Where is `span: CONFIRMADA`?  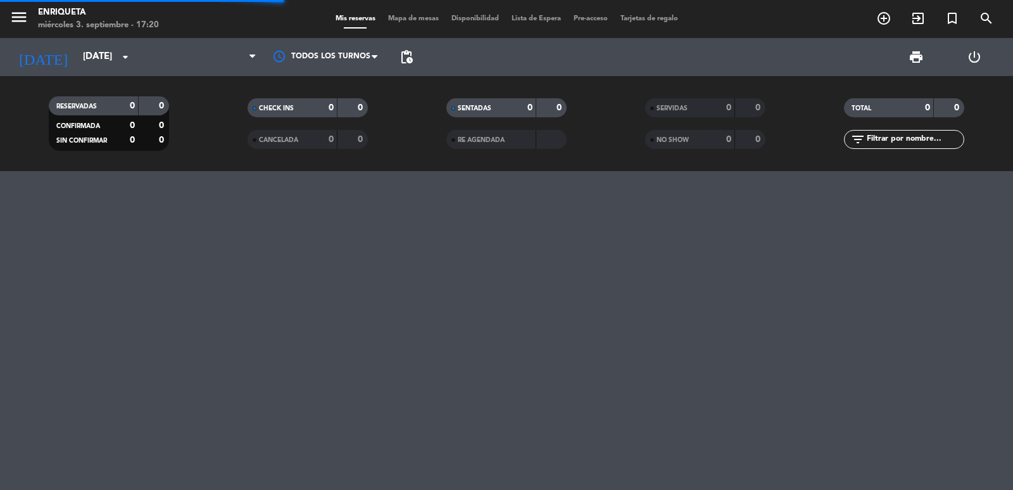 span: CONFIRMADA is located at coordinates (78, 126).